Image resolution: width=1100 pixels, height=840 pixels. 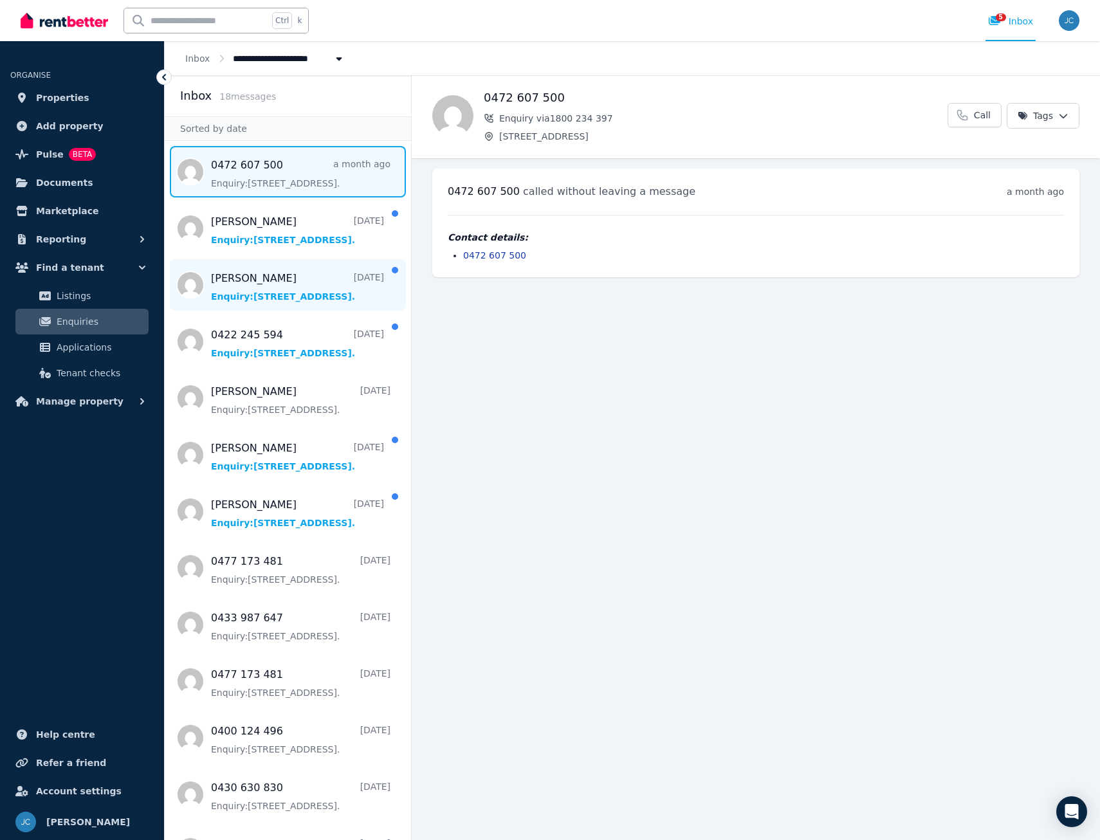 I want to click on span: Enquiries, so click(x=100, y=322).